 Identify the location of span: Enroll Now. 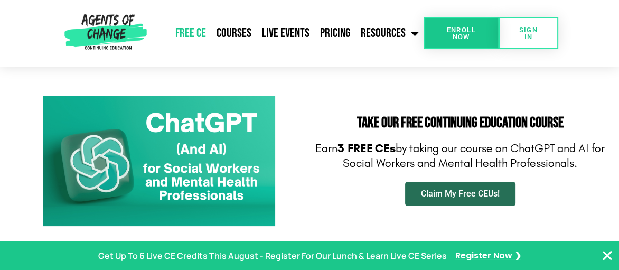
(461, 33).